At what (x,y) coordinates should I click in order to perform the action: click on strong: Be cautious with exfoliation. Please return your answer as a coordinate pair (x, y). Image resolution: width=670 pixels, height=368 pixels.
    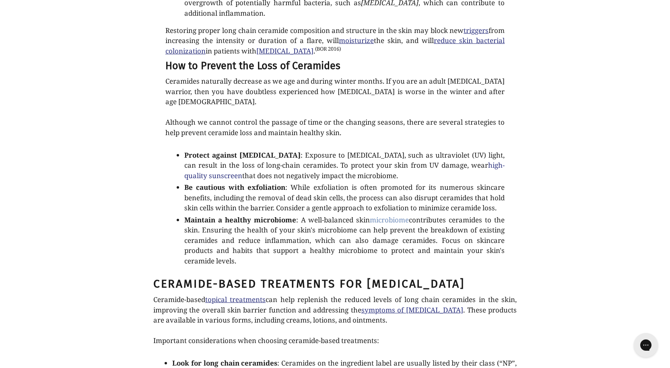
    Looking at the image, I should click on (234, 187).